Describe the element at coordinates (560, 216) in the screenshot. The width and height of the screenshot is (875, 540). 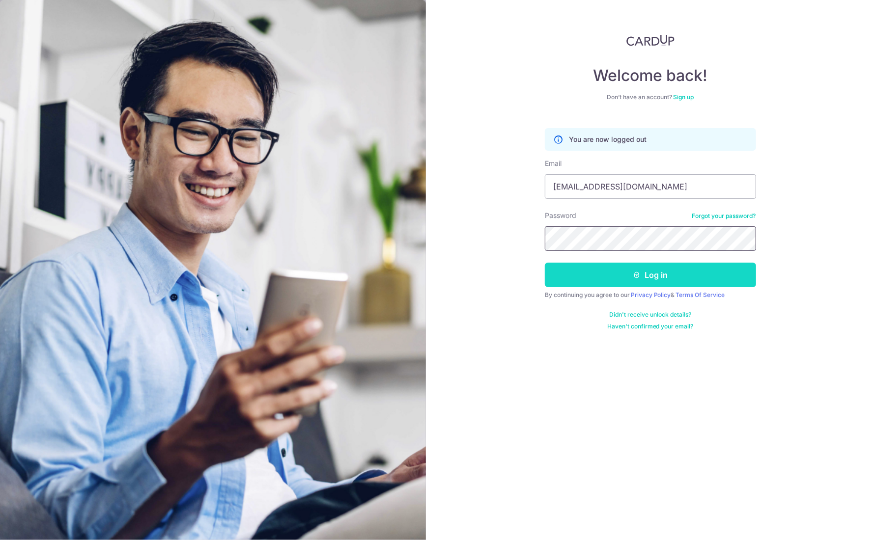
I see `label: Password` at that location.